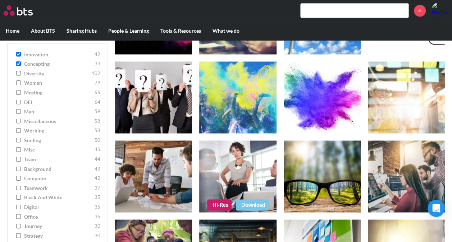 The height and width of the screenshot is (242, 452). I want to click on input: woman 79, so click(18, 83).